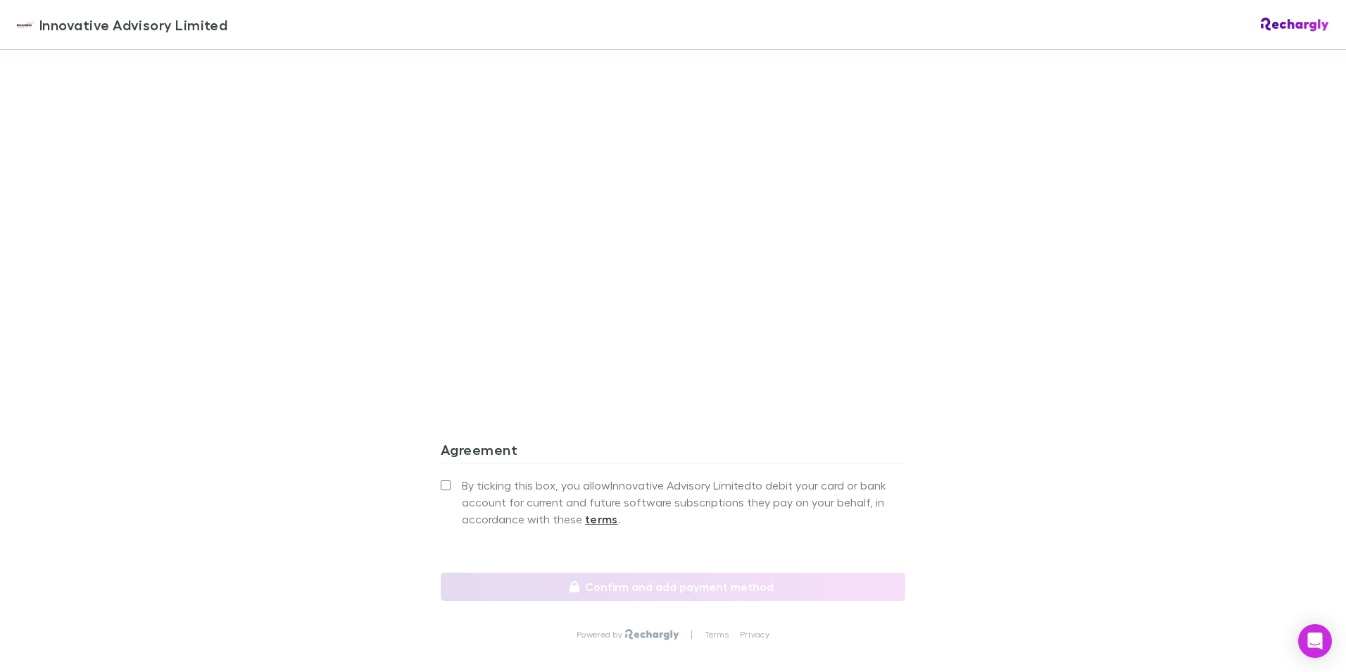  What do you see at coordinates (1315, 641) in the screenshot?
I see `div: Open Intercom Messenger` at bounding box center [1315, 641].